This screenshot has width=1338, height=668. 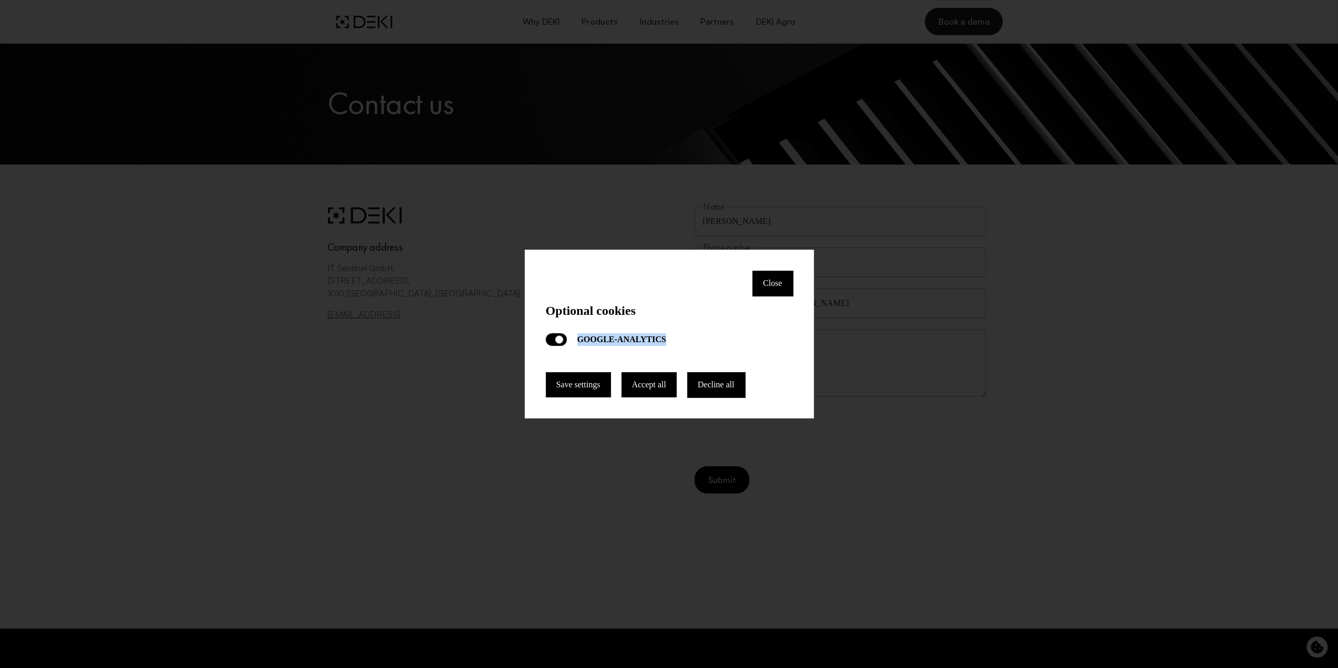 I want to click on button: Close, so click(x=772, y=283).